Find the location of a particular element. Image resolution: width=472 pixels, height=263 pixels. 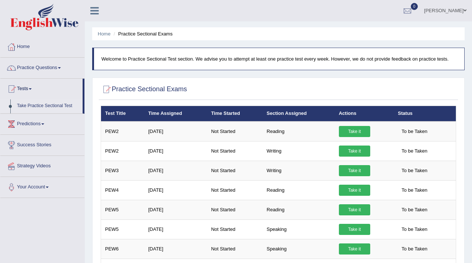

td: PEW4 is located at coordinates (123, 190).